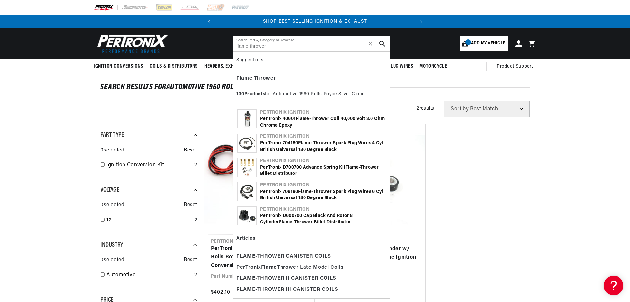  What do you see at coordinates (260, 257) in the screenshot?
I see `a: PerTronix 9RR-182 Ignitor® II Delco Rolls Royce 8 cyl Electronic Ignition Conversion Kit` at bounding box center [260, 257].